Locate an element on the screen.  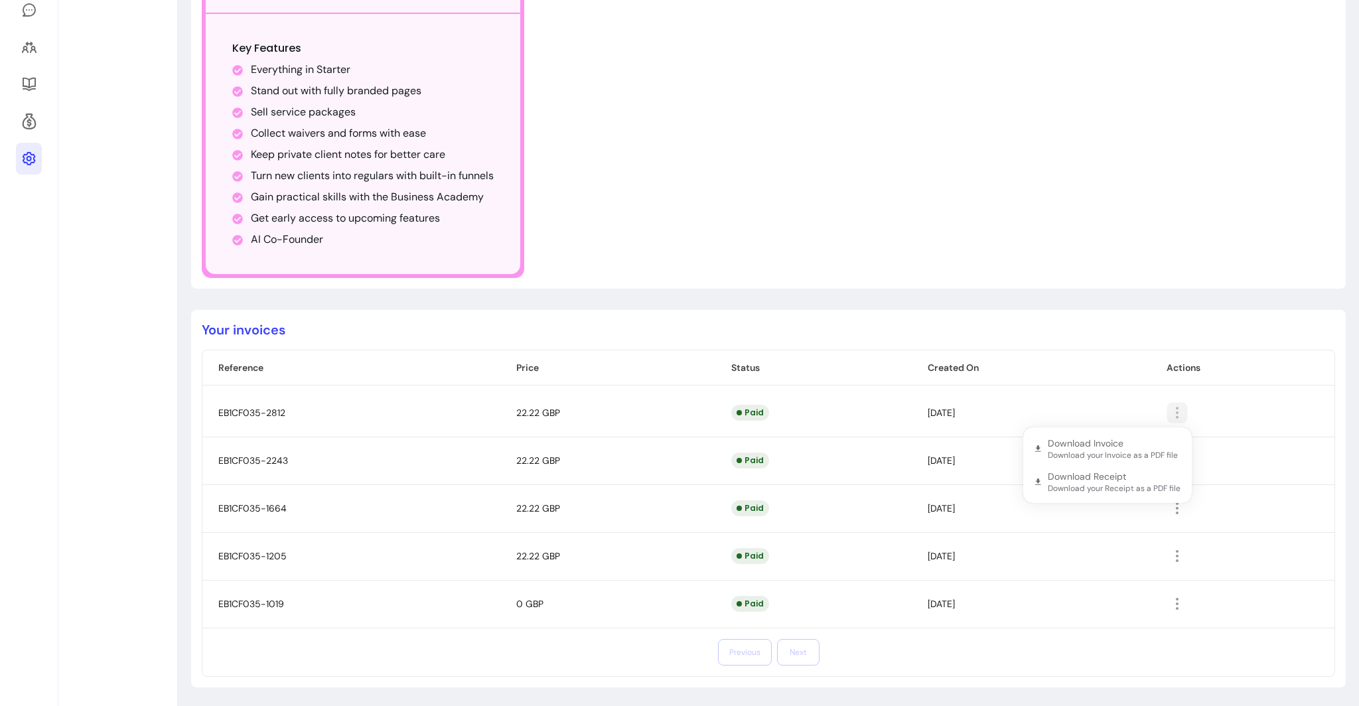
span: 0 GBP is located at coordinates (530, 604).